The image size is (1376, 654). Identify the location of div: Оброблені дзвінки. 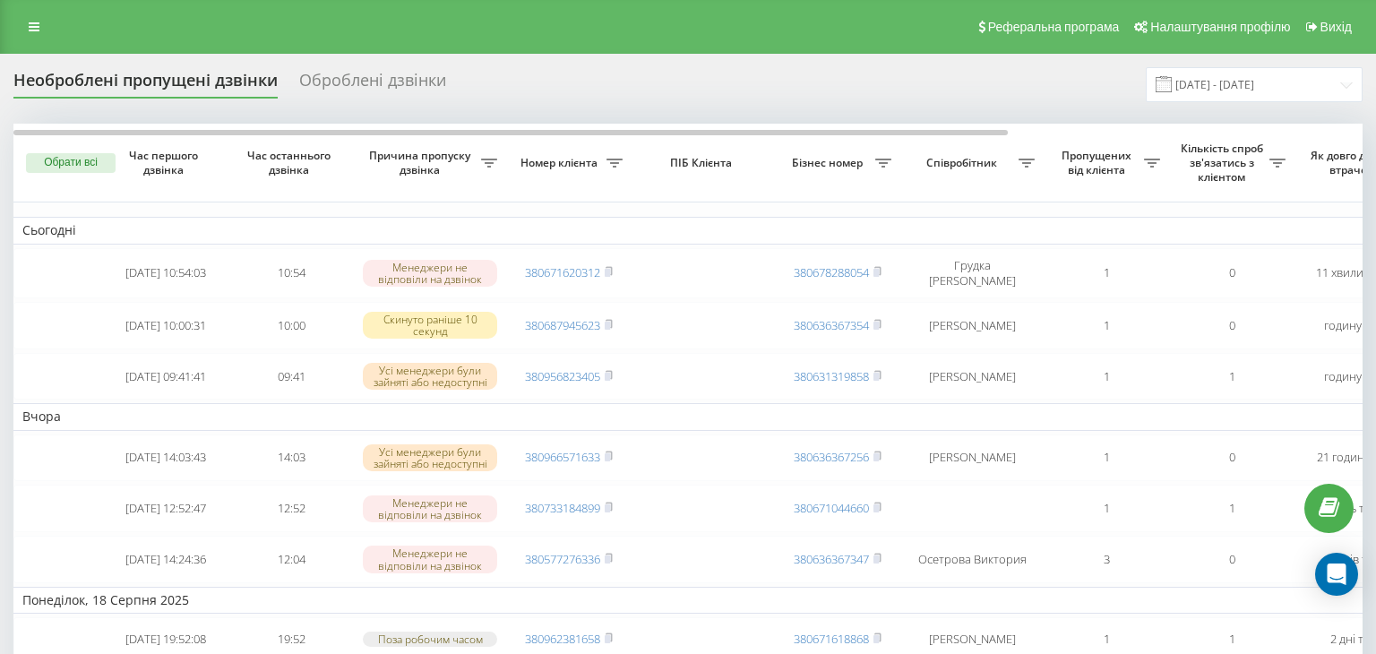
(373, 84).